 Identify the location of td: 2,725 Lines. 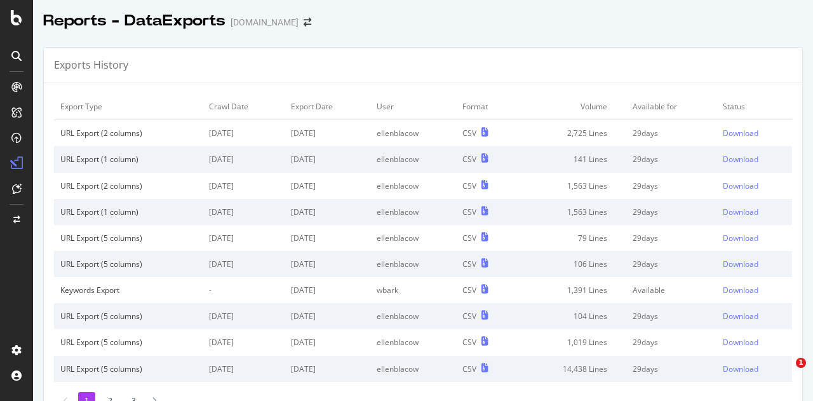
(572, 133).